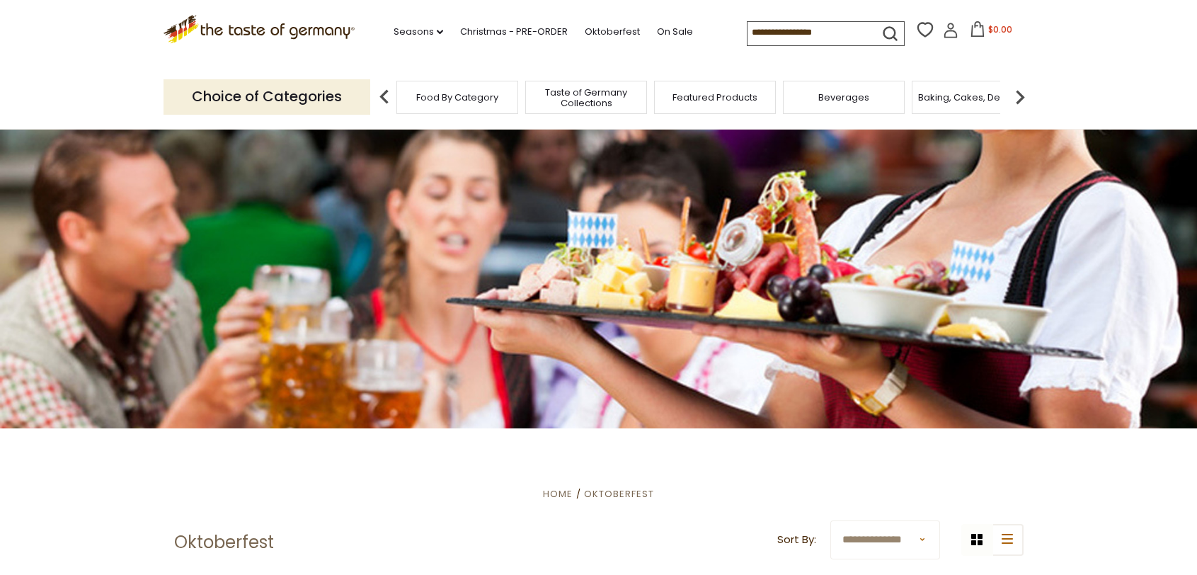 The width and height of the screenshot is (1197, 575). Describe the element at coordinates (619, 493) in the screenshot. I see `span: Oktoberfest` at that location.